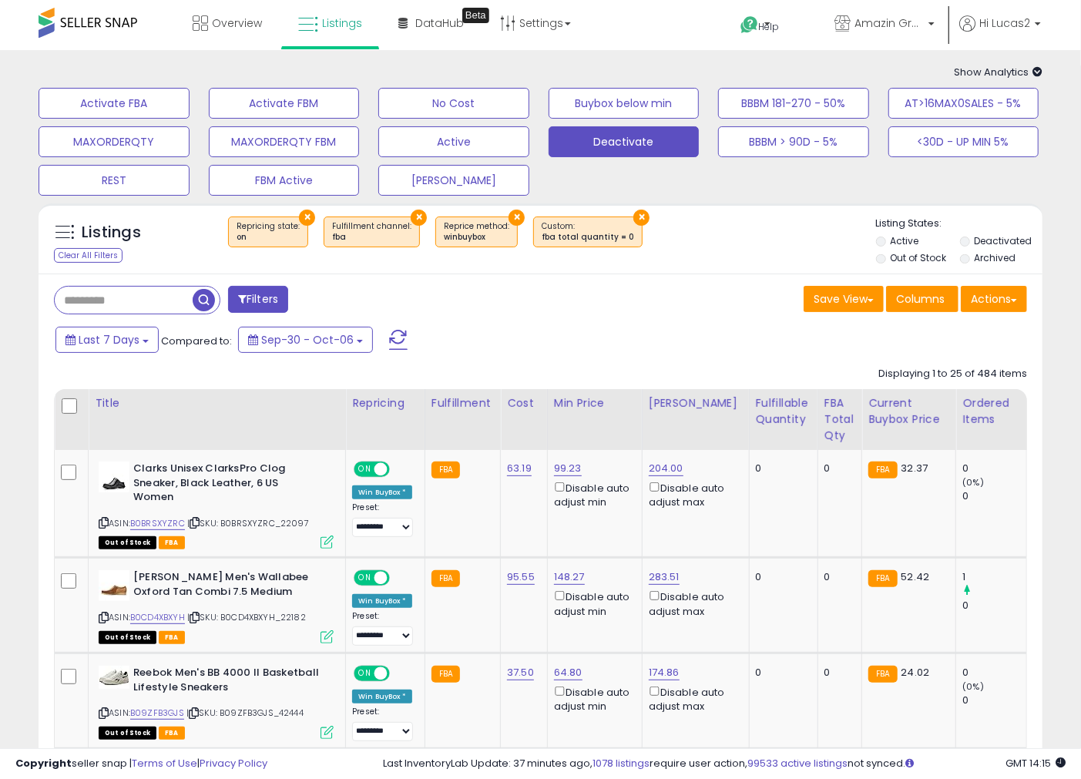 This screenshot has width=1081, height=779. What do you see at coordinates (724, 764) in the screenshot?
I see `div: Last InventoryLab Update: 37 minutes ago, require user action, not synced.` at bounding box center [724, 764].